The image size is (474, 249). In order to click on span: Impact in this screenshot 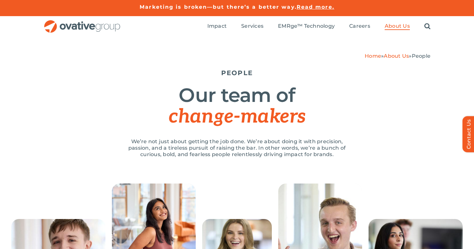, I will do `click(217, 26)`.